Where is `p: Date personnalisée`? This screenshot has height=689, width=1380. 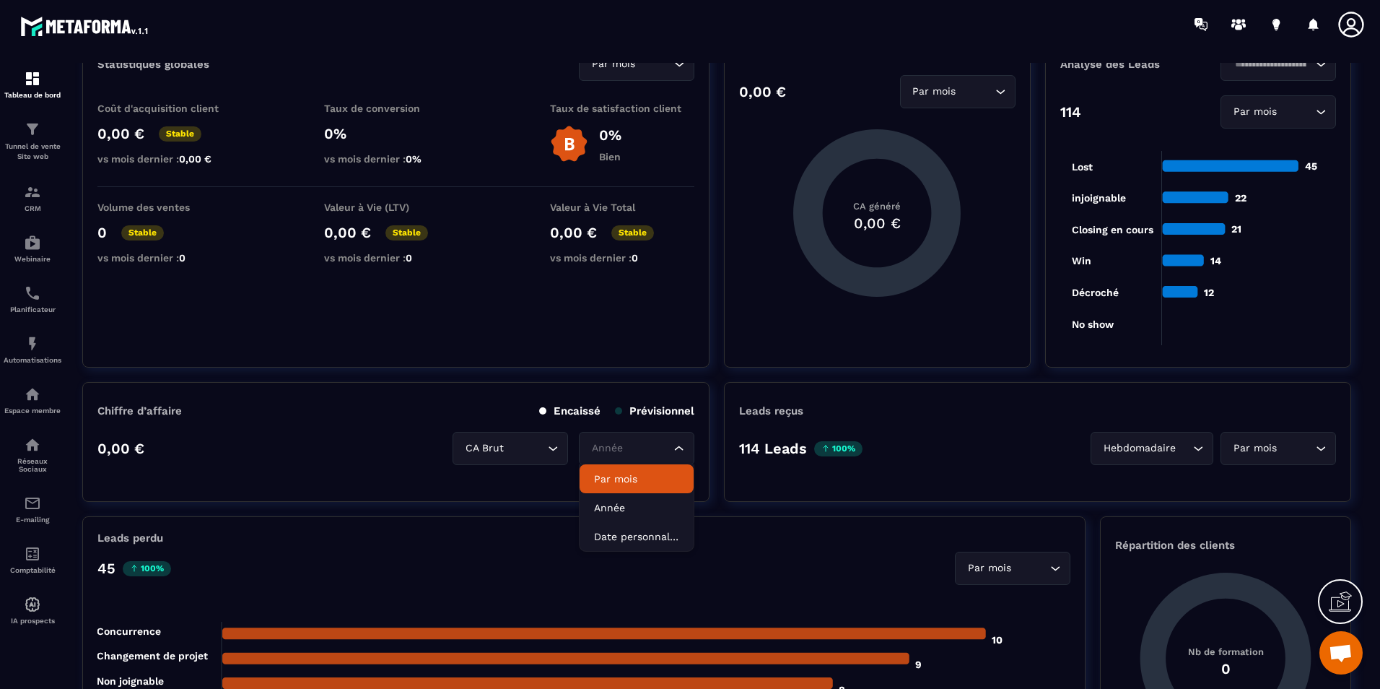
p: Date personnalisée is located at coordinates (637, 536).